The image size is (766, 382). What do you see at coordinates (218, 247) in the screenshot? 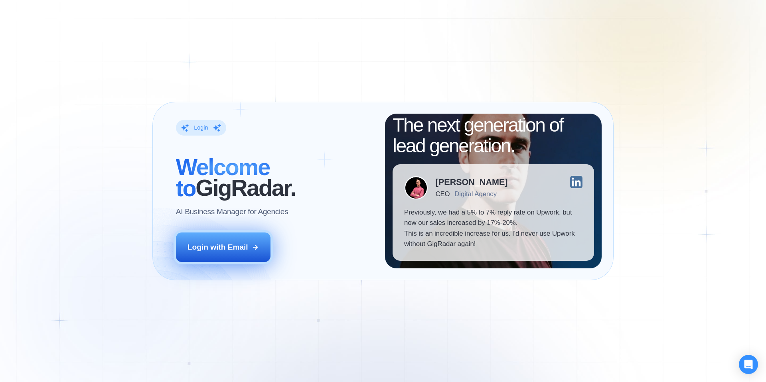
I see `div: Login with Email` at bounding box center [218, 247].